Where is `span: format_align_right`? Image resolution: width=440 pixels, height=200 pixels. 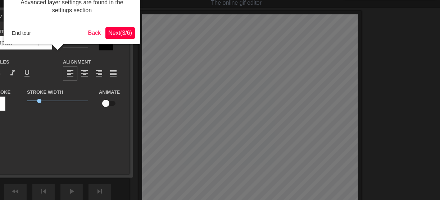 span: format_align_right is located at coordinates (99, 73).